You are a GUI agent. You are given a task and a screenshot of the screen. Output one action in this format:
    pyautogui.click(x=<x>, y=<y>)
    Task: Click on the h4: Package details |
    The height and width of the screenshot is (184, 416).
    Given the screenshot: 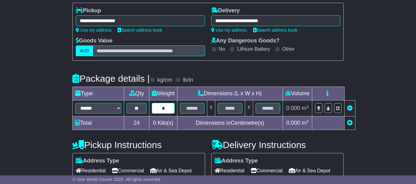 What is the action you would take?
    pyautogui.click(x=111, y=78)
    